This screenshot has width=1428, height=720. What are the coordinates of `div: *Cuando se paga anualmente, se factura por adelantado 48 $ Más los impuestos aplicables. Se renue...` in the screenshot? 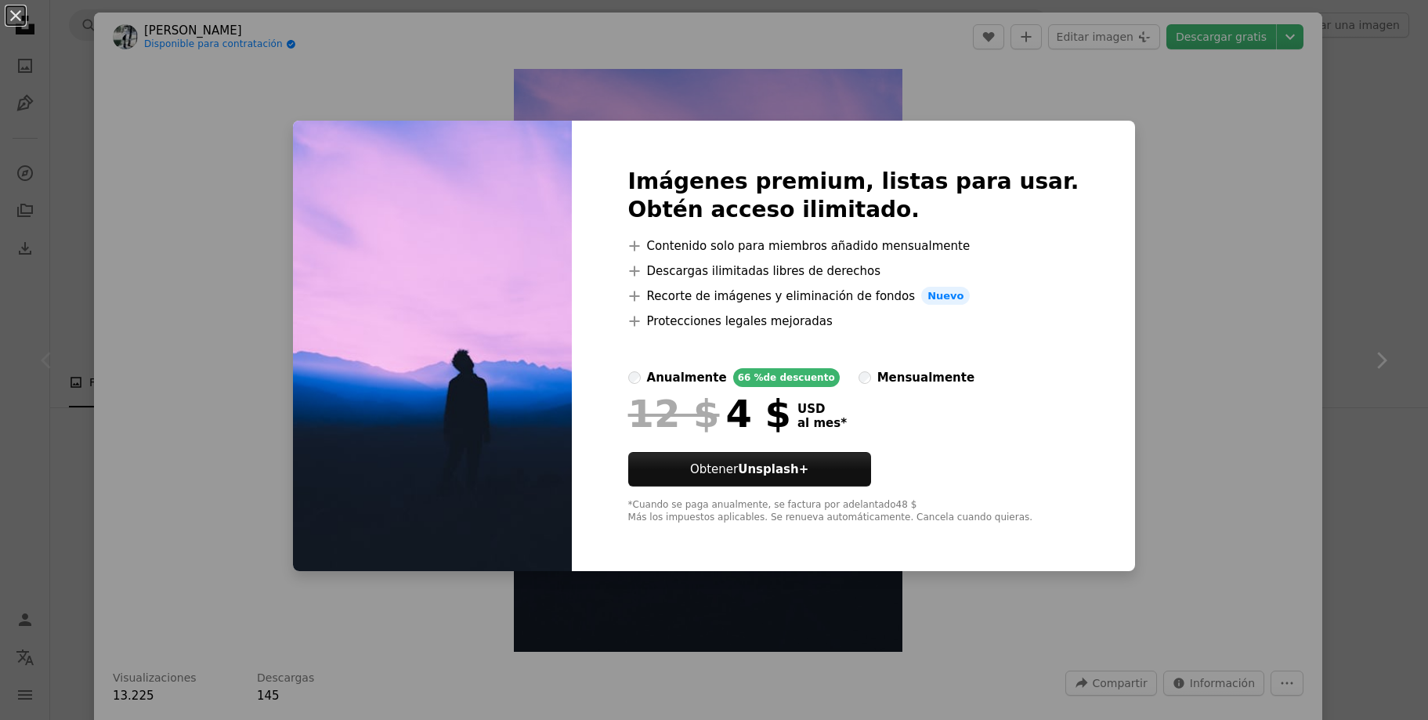 It's located at (854, 512).